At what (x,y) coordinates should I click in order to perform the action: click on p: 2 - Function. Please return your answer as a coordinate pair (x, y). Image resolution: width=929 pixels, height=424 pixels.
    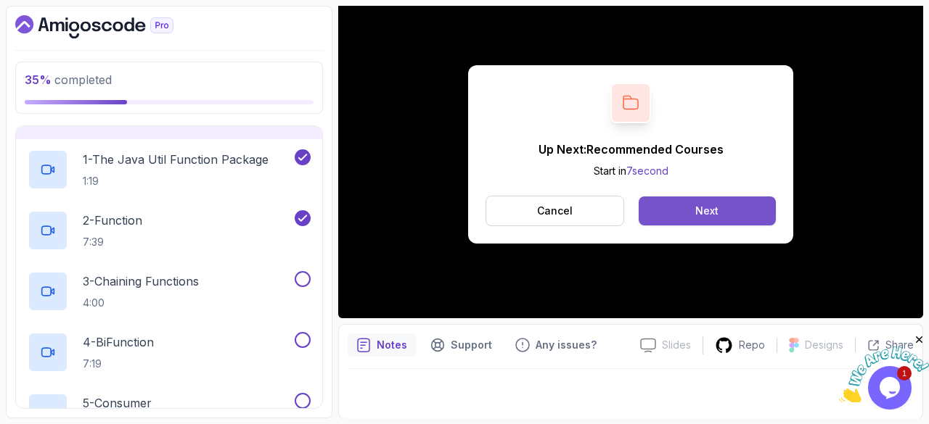
    Looking at the image, I should click on (112, 221).